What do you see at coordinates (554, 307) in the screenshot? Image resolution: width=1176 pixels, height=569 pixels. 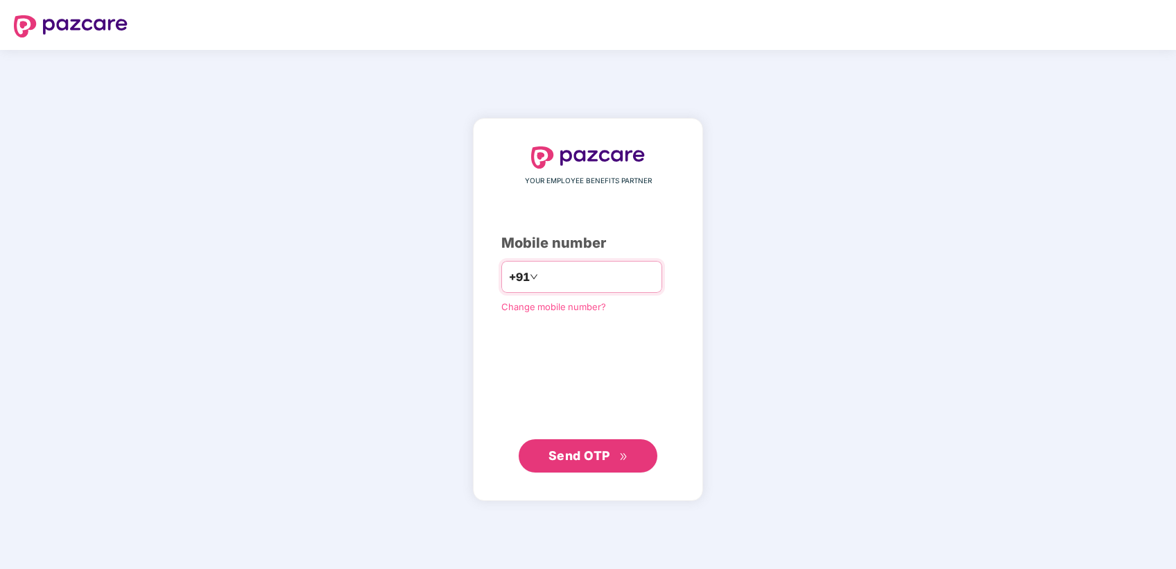 I see `span: Change mobile number?` at bounding box center [554, 307].